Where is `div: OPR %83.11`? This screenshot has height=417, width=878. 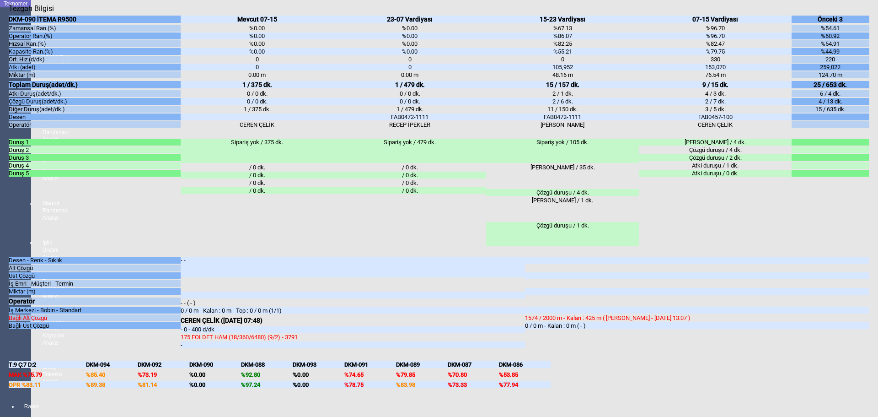
div: OPR %83.11 is located at coordinates (47, 384).